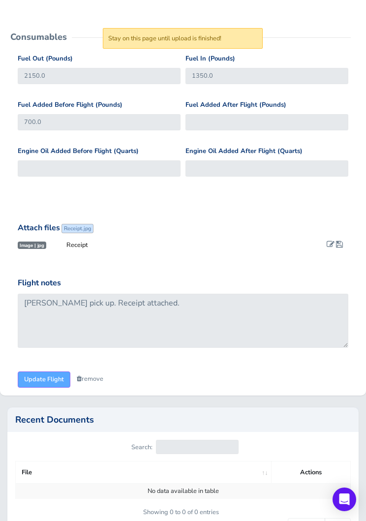  What do you see at coordinates (244, 151) in the screenshot?
I see `label: Engine Oil Added After Flight (Quarts)` at bounding box center [244, 151].